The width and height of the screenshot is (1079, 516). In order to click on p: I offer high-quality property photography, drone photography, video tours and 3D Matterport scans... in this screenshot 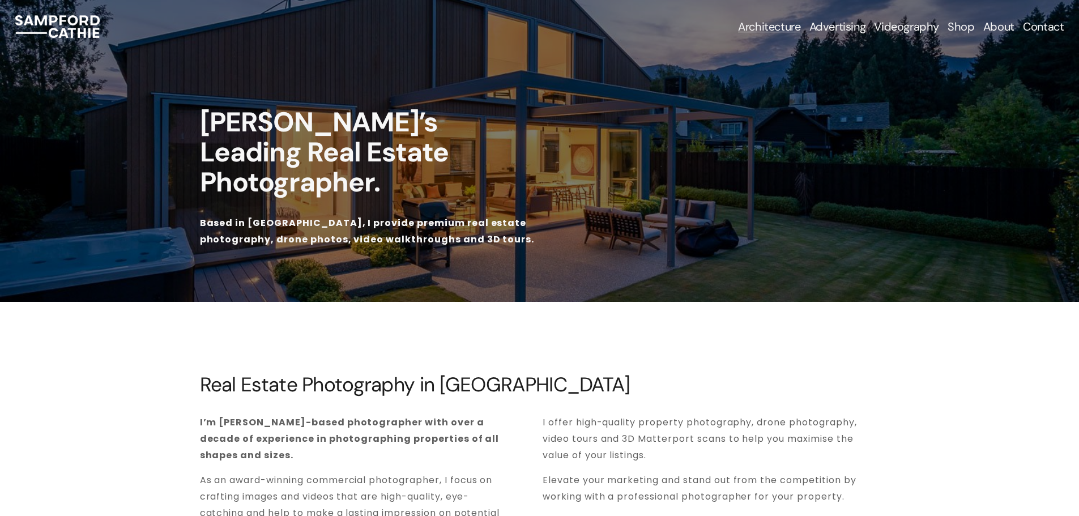, I will do `click(711, 439)`.